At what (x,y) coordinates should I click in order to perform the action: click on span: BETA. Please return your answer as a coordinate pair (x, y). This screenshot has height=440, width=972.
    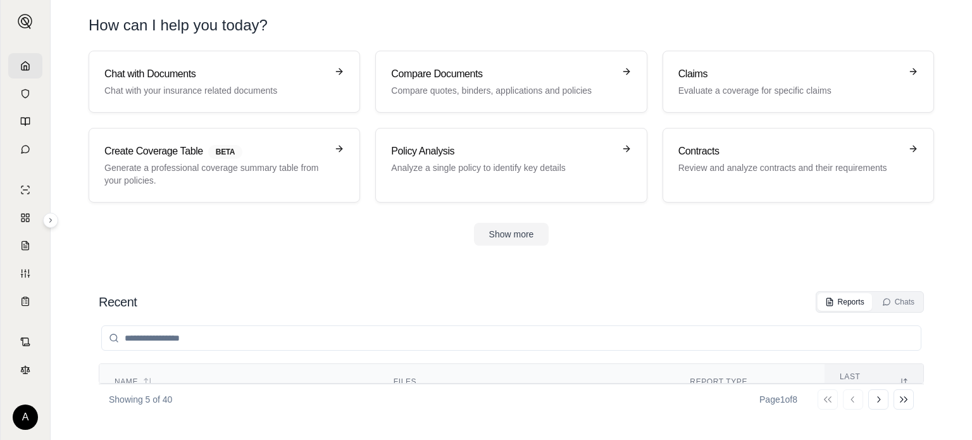
    Looking at the image, I should click on (225, 152).